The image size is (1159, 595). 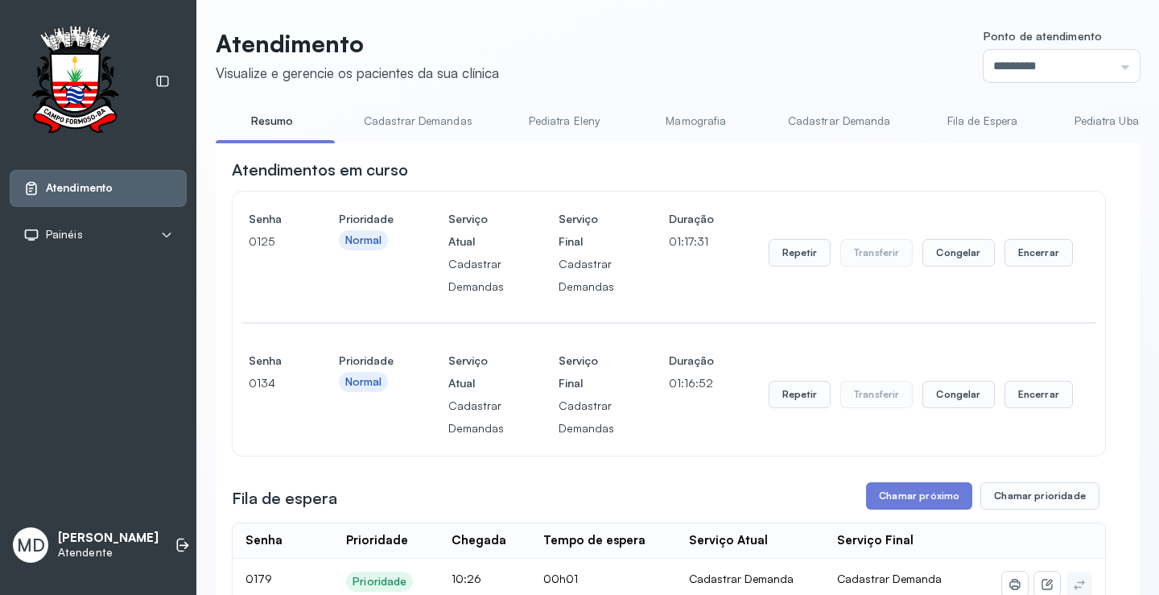 What do you see at coordinates (728, 540) in the screenshot?
I see `div: Serviço Atual` at bounding box center [728, 540].